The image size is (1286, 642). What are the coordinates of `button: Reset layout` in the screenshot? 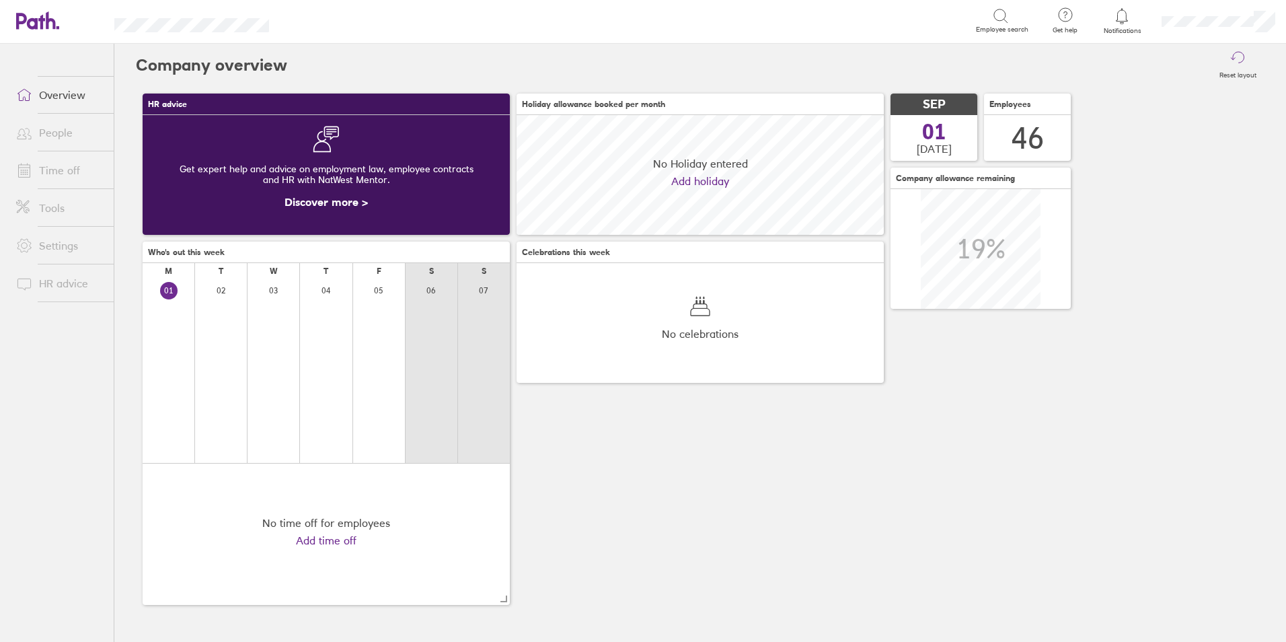 It's located at (1238, 65).